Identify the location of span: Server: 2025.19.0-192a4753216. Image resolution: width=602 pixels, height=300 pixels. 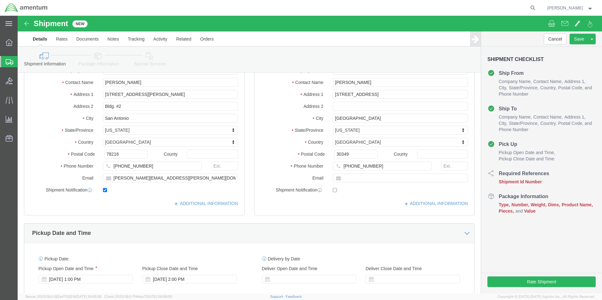
(63, 297).